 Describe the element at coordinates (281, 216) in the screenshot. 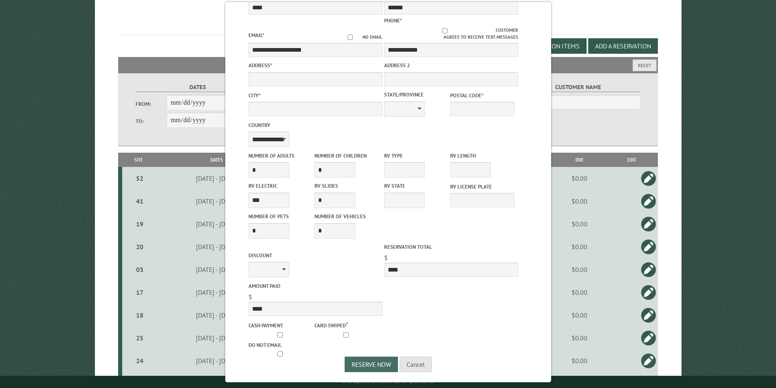

I see `label: Number of Pets` at that location.